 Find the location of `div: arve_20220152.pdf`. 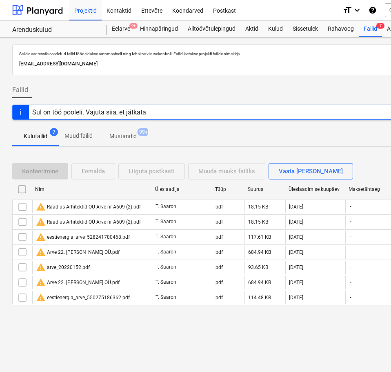

div: arve_20220152.pdf is located at coordinates (63, 267).